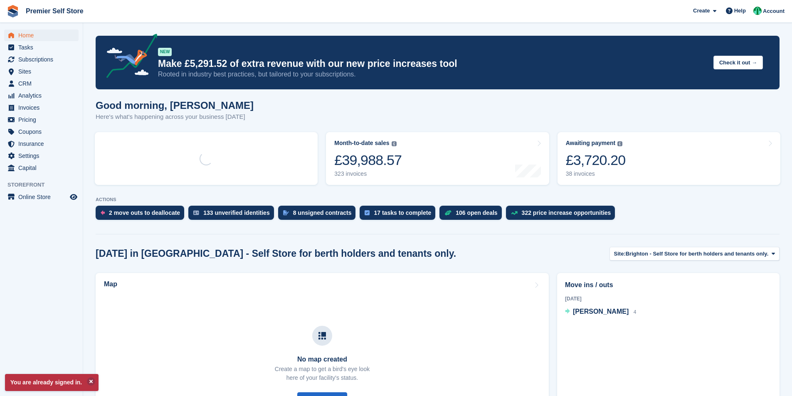 This screenshot has width=792, height=396. I want to click on a: 106 open deals, so click(473, 215).